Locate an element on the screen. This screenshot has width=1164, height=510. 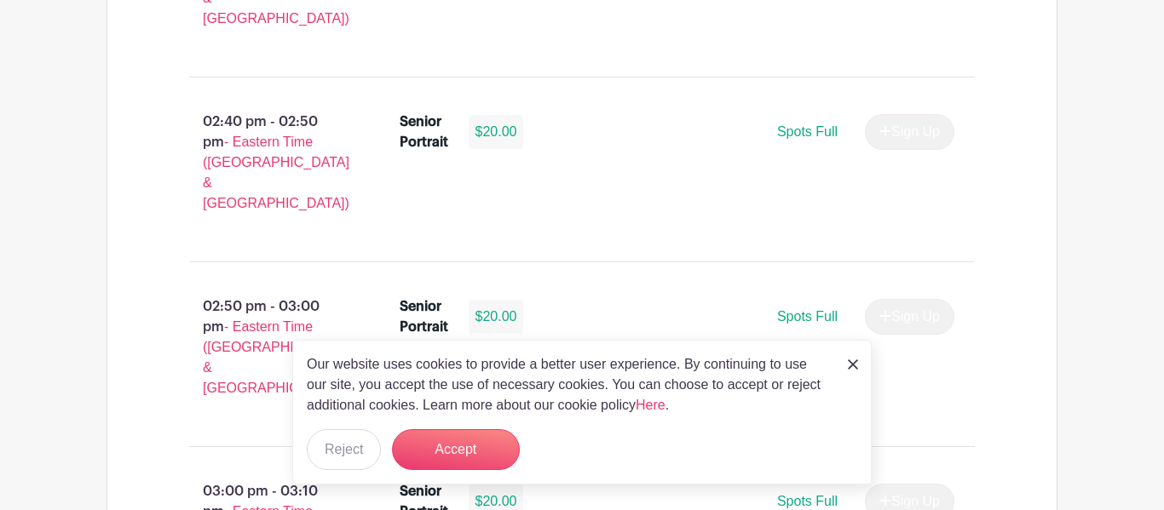
button: Reject is located at coordinates (343, 450).